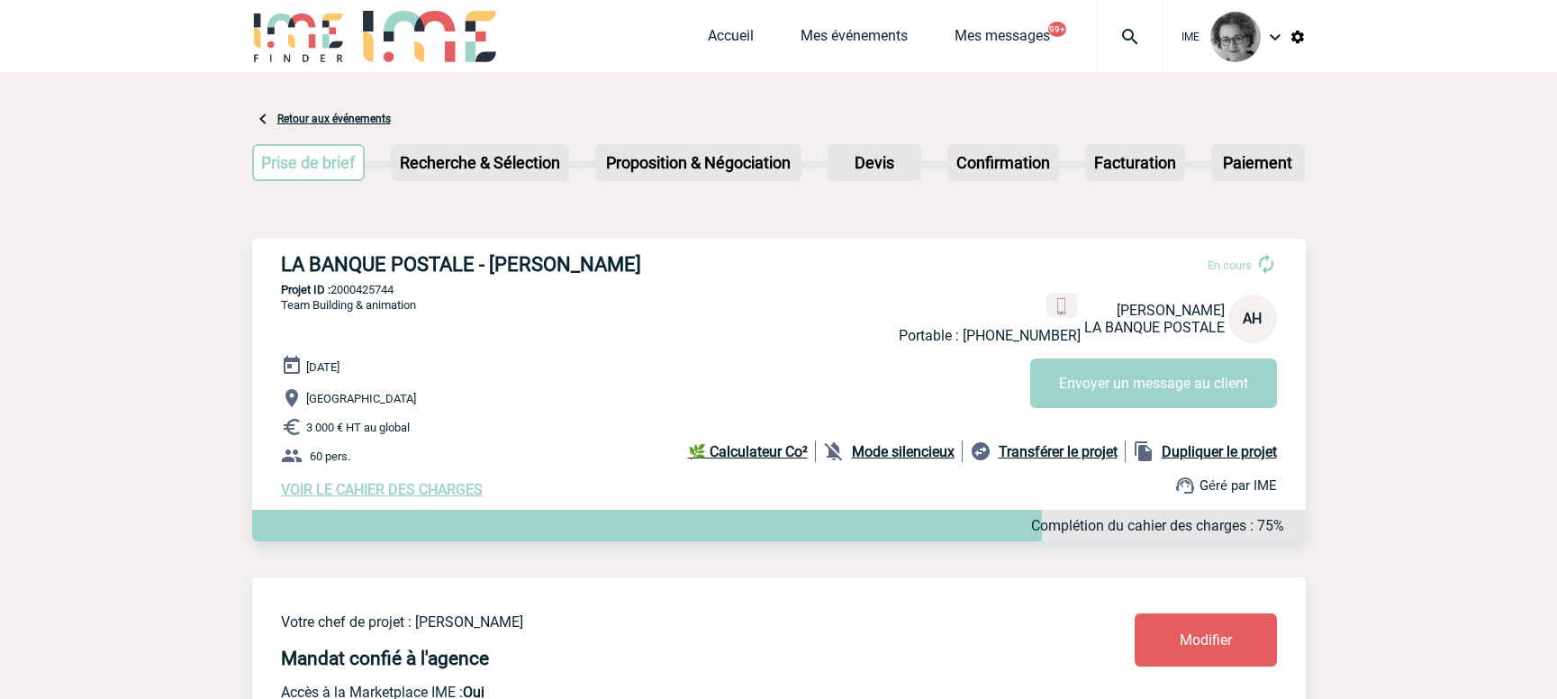 The width and height of the screenshot is (1557, 699). Describe the element at coordinates (1135, 162) in the screenshot. I see `p: Facturation` at that location.